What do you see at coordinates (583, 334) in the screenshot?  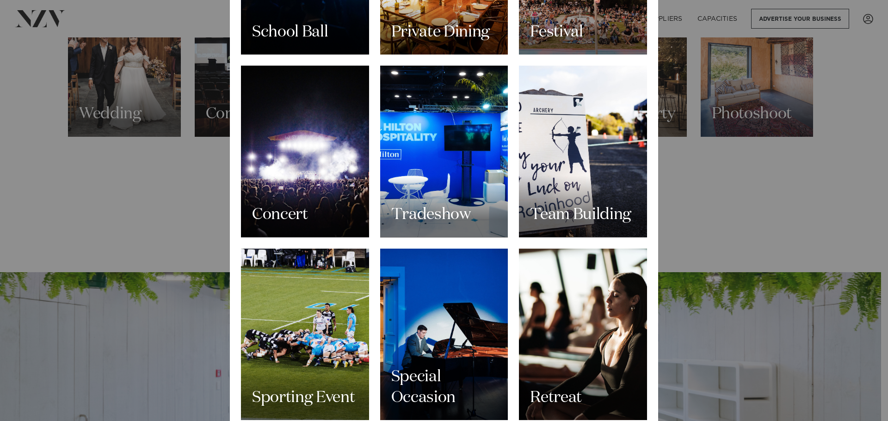 I see `a: Retreat Retreat` at bounding box center [583, 334].